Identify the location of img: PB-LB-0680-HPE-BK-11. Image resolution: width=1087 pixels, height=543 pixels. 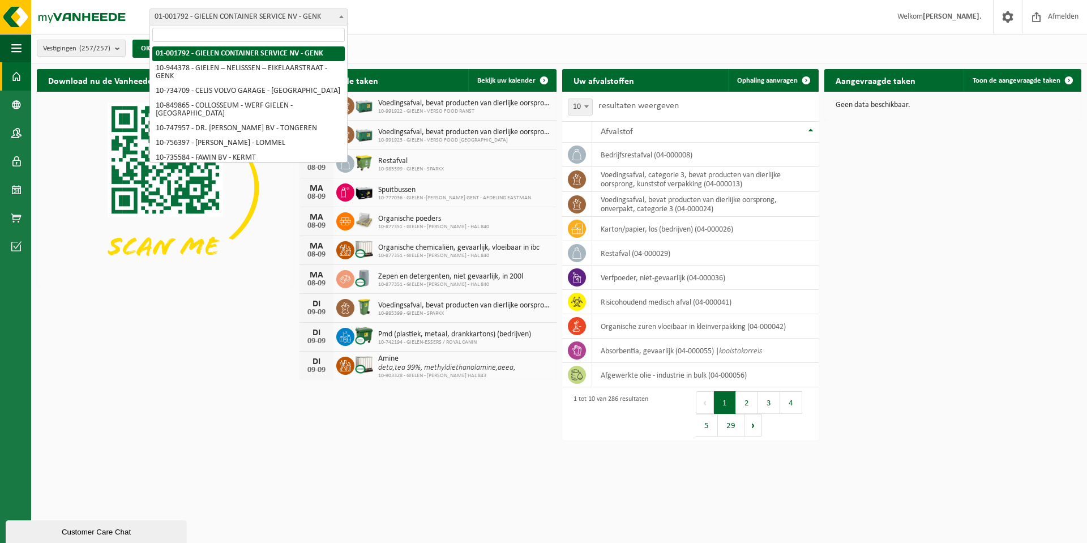
(364, 191).